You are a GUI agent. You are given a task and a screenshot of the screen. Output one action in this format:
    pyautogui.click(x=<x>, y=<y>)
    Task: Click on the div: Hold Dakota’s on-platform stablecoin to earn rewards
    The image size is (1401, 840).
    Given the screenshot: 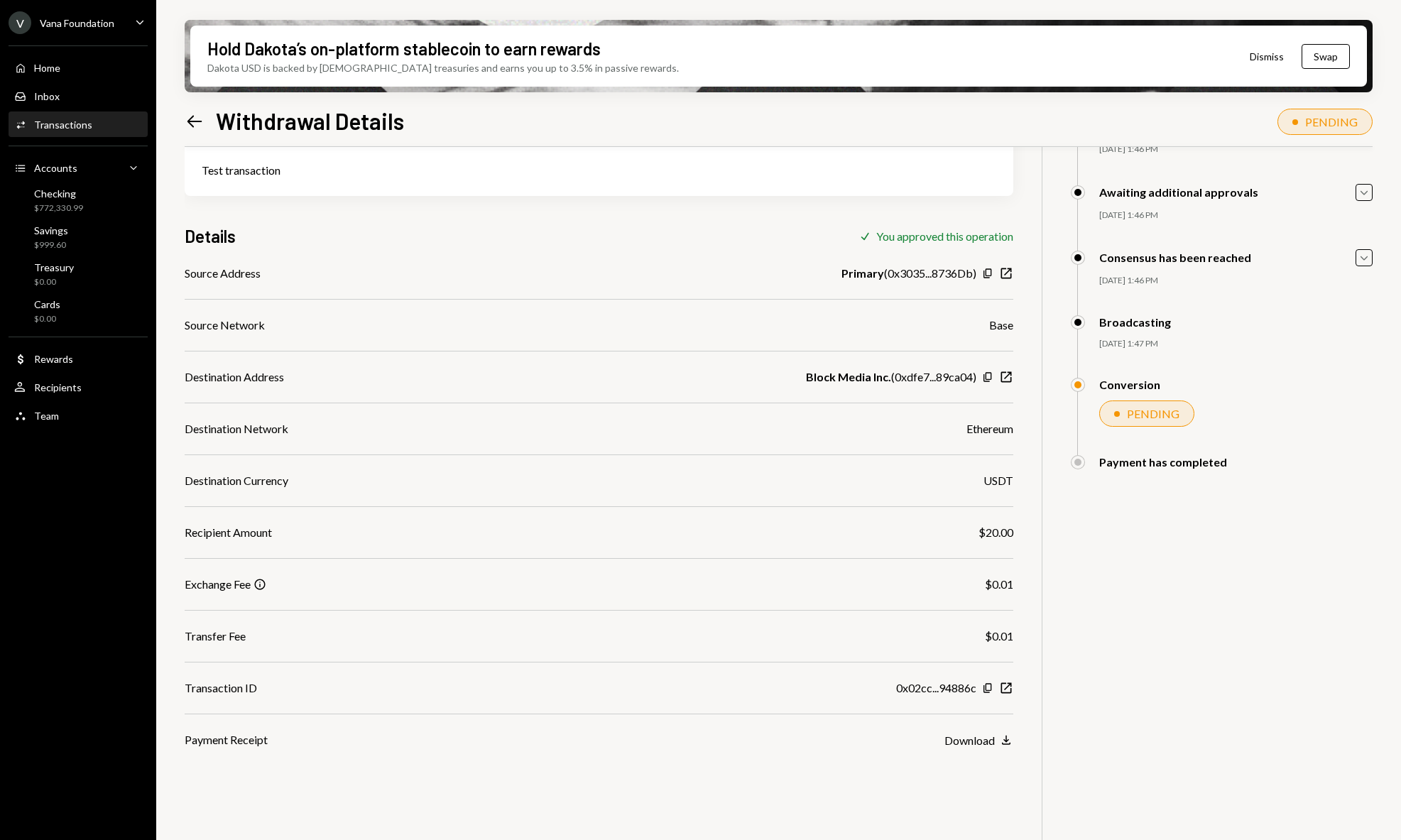 What is the action you would take?
    pyautogui.click(x=404, y=48)
    